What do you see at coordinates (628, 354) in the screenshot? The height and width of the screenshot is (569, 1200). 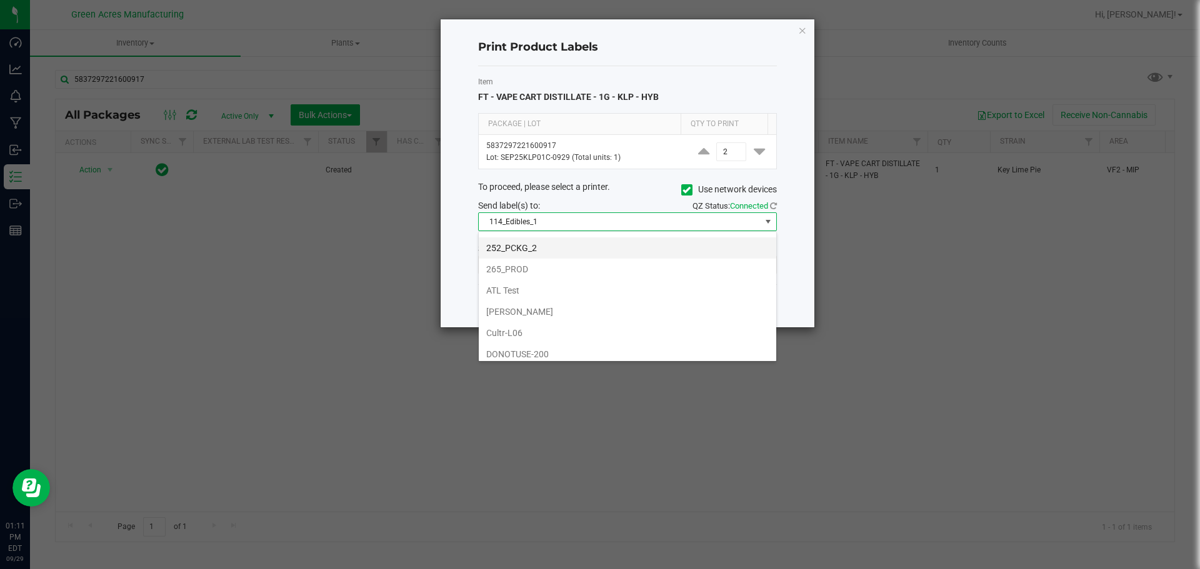 I see `li: DONOTUSE-200` at bounding box center [628, 354].